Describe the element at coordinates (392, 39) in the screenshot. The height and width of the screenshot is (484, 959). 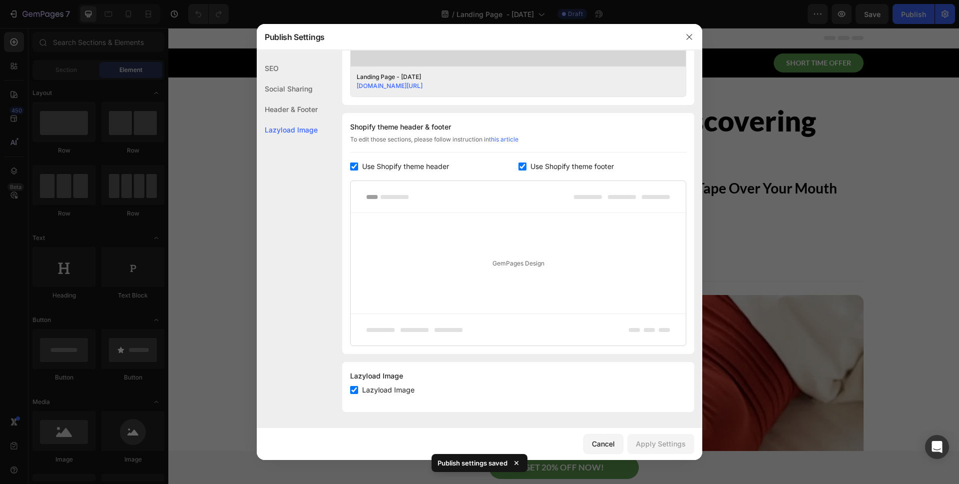
I see `p: Minute` at that location.